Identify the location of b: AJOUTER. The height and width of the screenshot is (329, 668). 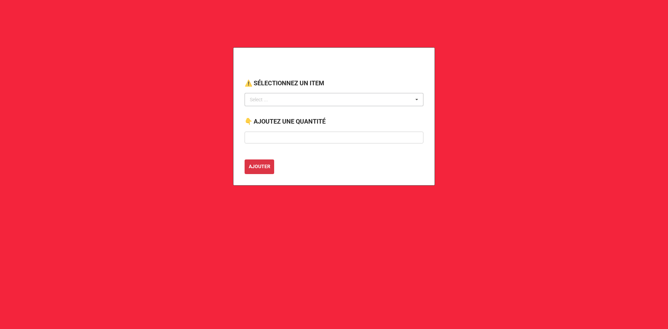
(259, 172).